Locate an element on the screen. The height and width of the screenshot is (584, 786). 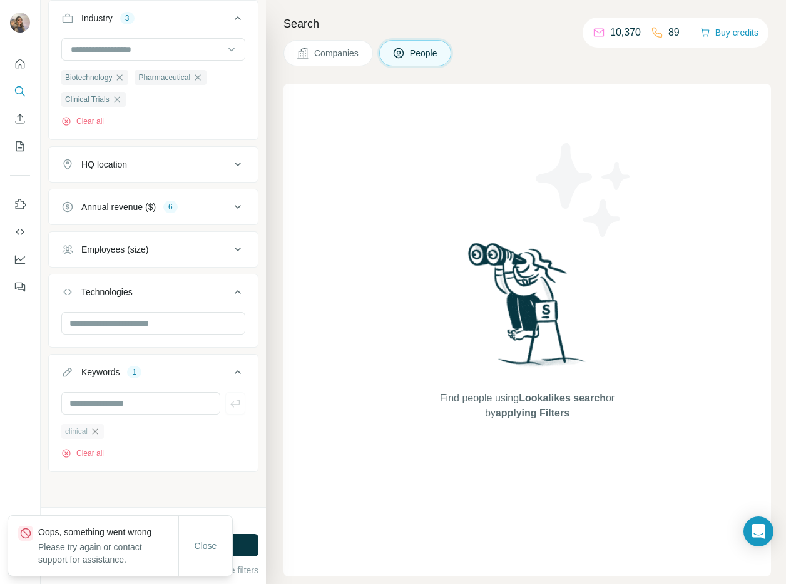
img: Surfe Illustration - Stars is located at coordinates (584, 190).